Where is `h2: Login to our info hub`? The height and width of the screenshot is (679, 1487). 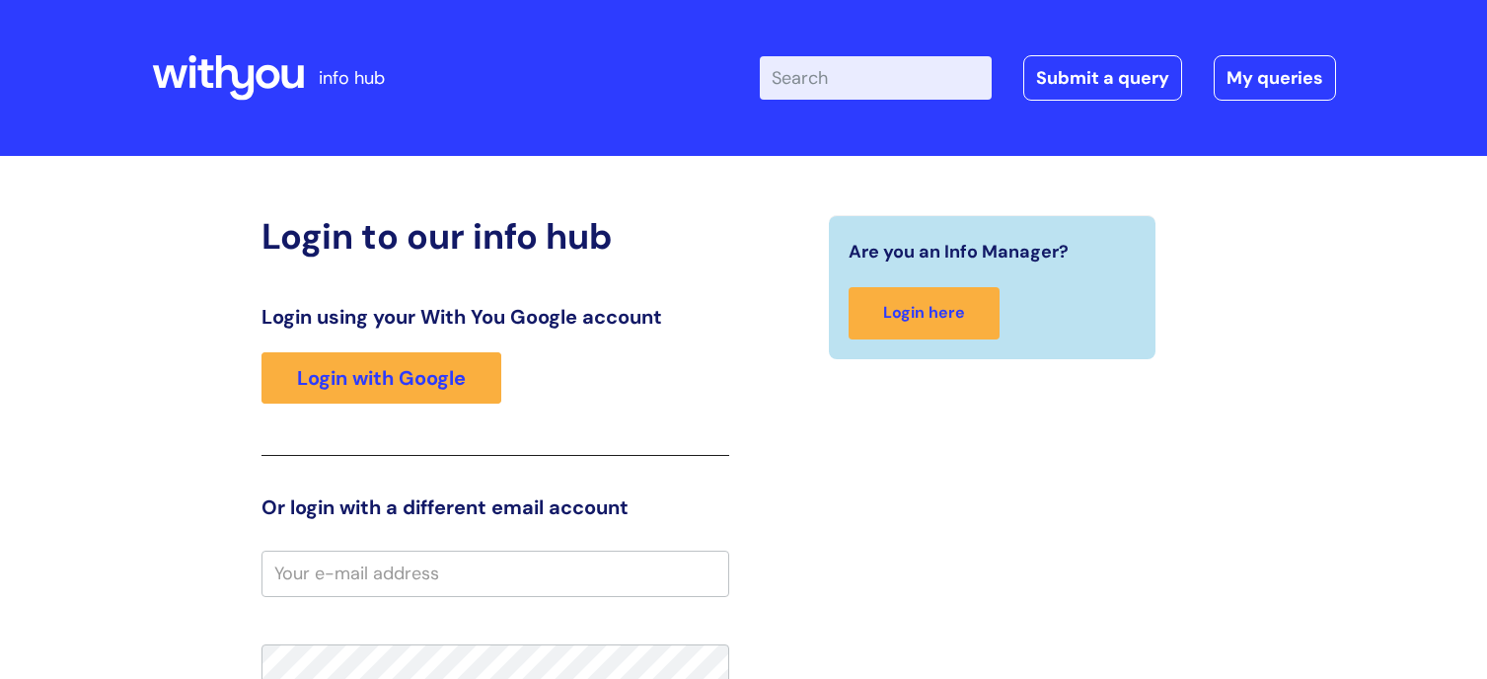 h2: Login to our info hub is located at coordinates (495, 236).